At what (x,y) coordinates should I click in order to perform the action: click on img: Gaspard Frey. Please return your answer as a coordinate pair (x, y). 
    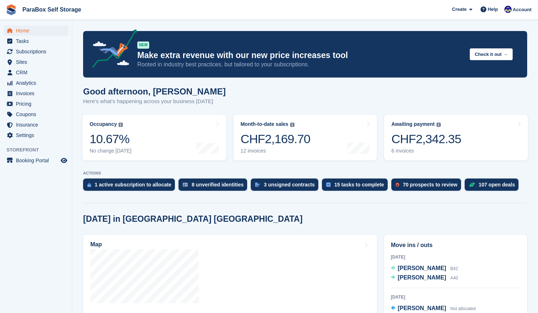
    Looking at the image, I should click on (508, 9).